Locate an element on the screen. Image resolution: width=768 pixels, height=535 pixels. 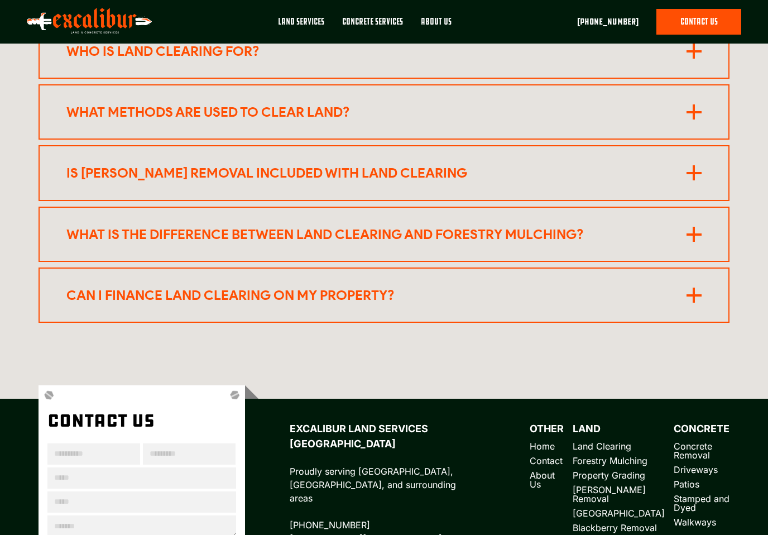
div: other is located at coordinates (547, 428).